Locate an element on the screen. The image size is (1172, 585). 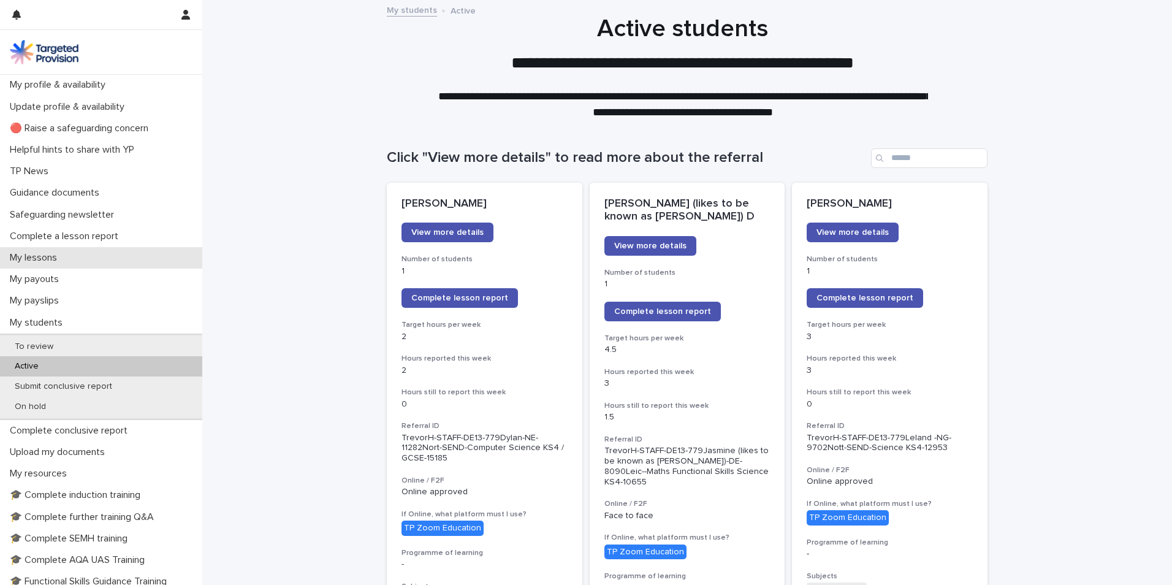
p: TrevorH-STAFF-DE13-779Leland -NG-9702Nott-SEND-Science KS4-12953 is located at coordinates (889, 443).